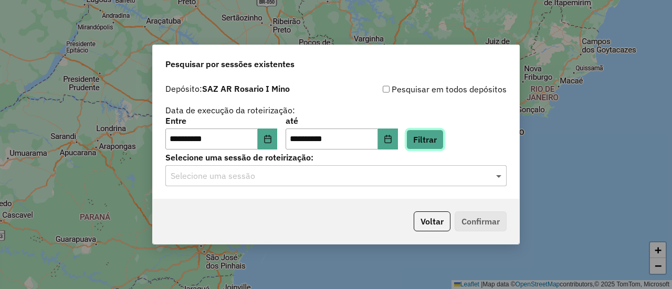  Describe the element at coordinates (341, 121) in the screenshot. I see `label: até` at that location.